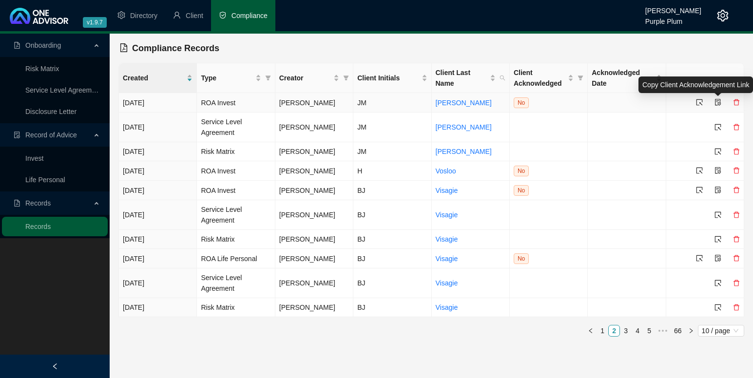 The height and width of the screenshot is (378, 753). I want to click on li: 5, so click(649, 331).